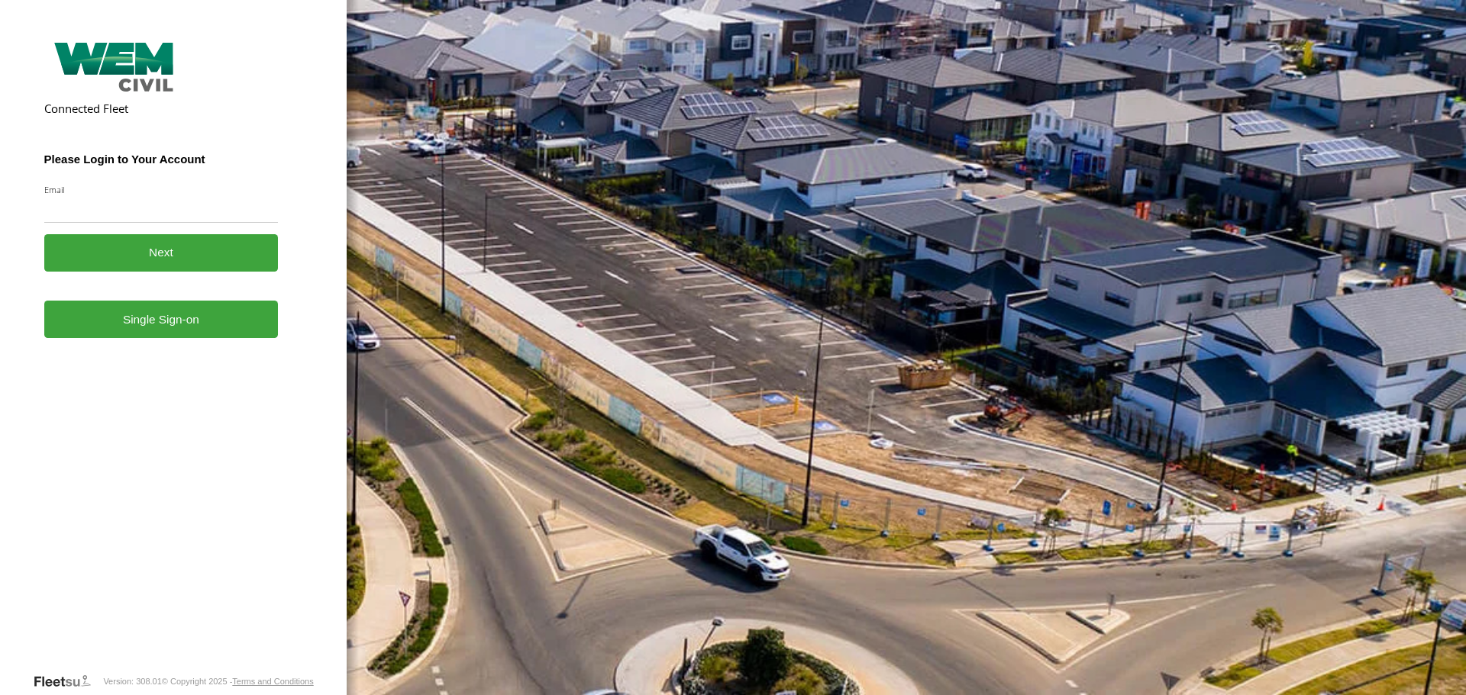  Describe the element at coordinates (161, 159) in the screenshot. I see `h3: Please Login to Your Account` at that location.